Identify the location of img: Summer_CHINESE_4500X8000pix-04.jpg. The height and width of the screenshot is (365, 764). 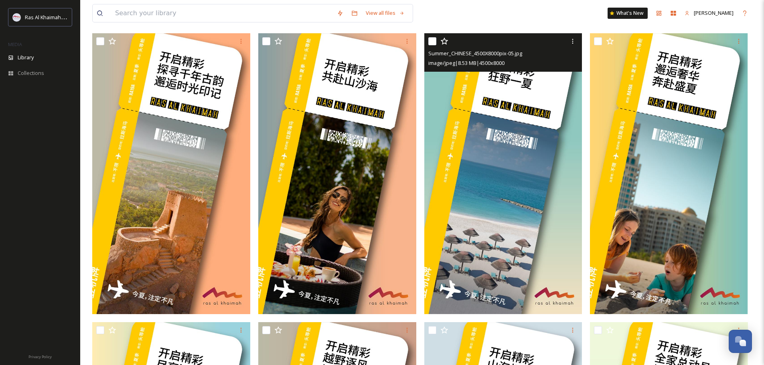
(337, 174).